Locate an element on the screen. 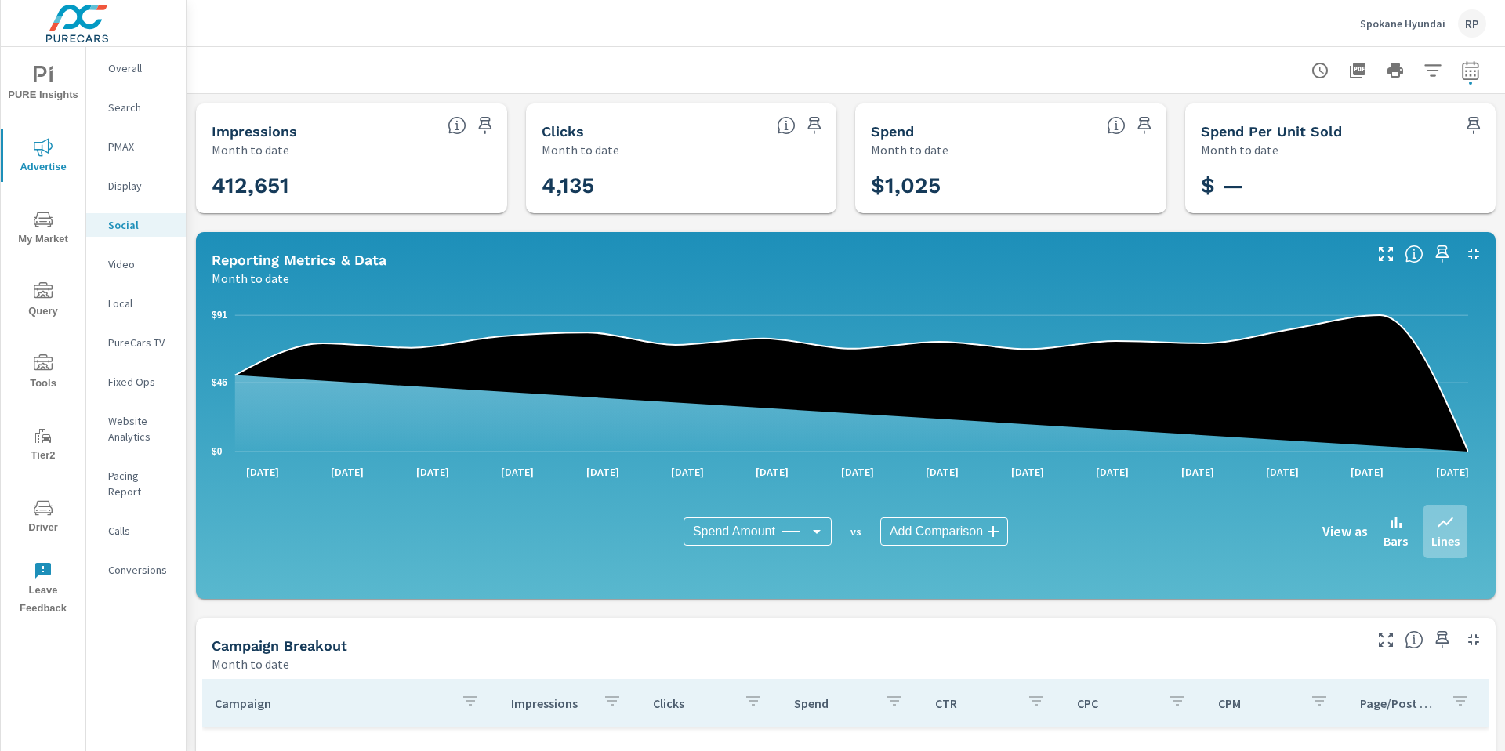  div: Video is located at coordinates (136, 264).